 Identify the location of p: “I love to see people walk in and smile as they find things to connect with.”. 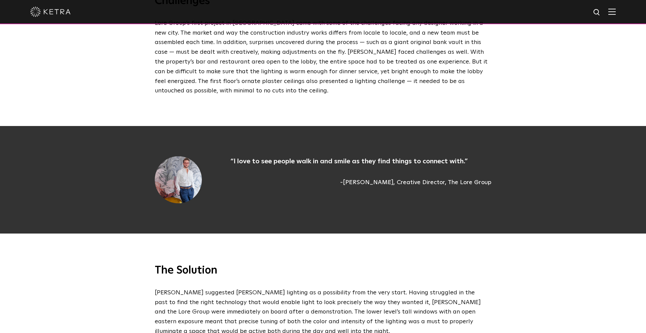
(361, 162).